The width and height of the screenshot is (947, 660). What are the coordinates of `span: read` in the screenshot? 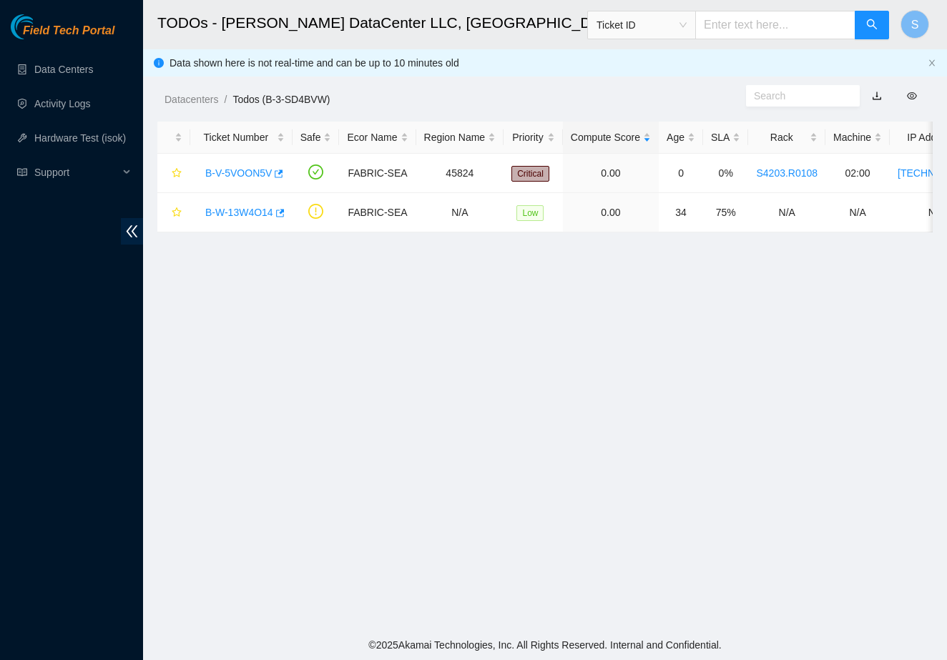 It's located at (22, 172).